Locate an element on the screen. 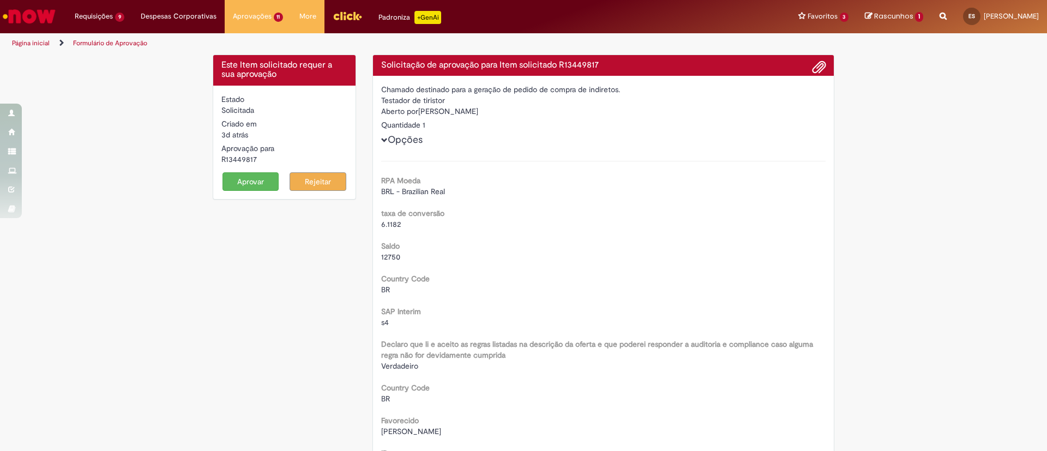 The height and width of the screenshot is (451, 1047). div: Padroniza is located at coordinates (410, 17).